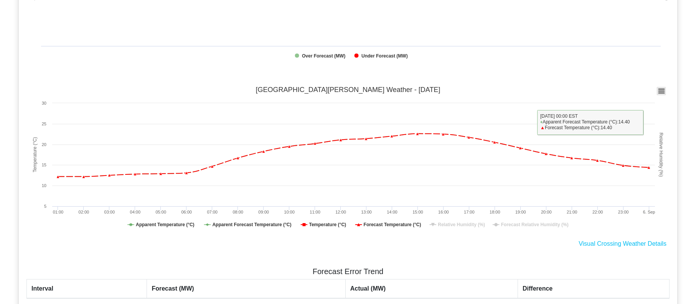  Describe the element at coordinates (252, 225) in the screenshot. I see `tspan: Apparent Forecast Temperature (°C)` at that location.